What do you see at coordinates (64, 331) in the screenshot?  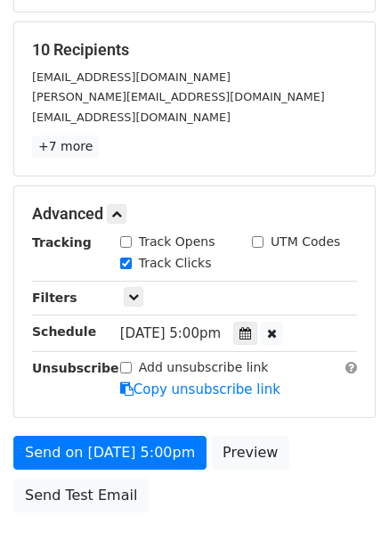 I see `strong: Schedule` at bounding box center [64, 331].